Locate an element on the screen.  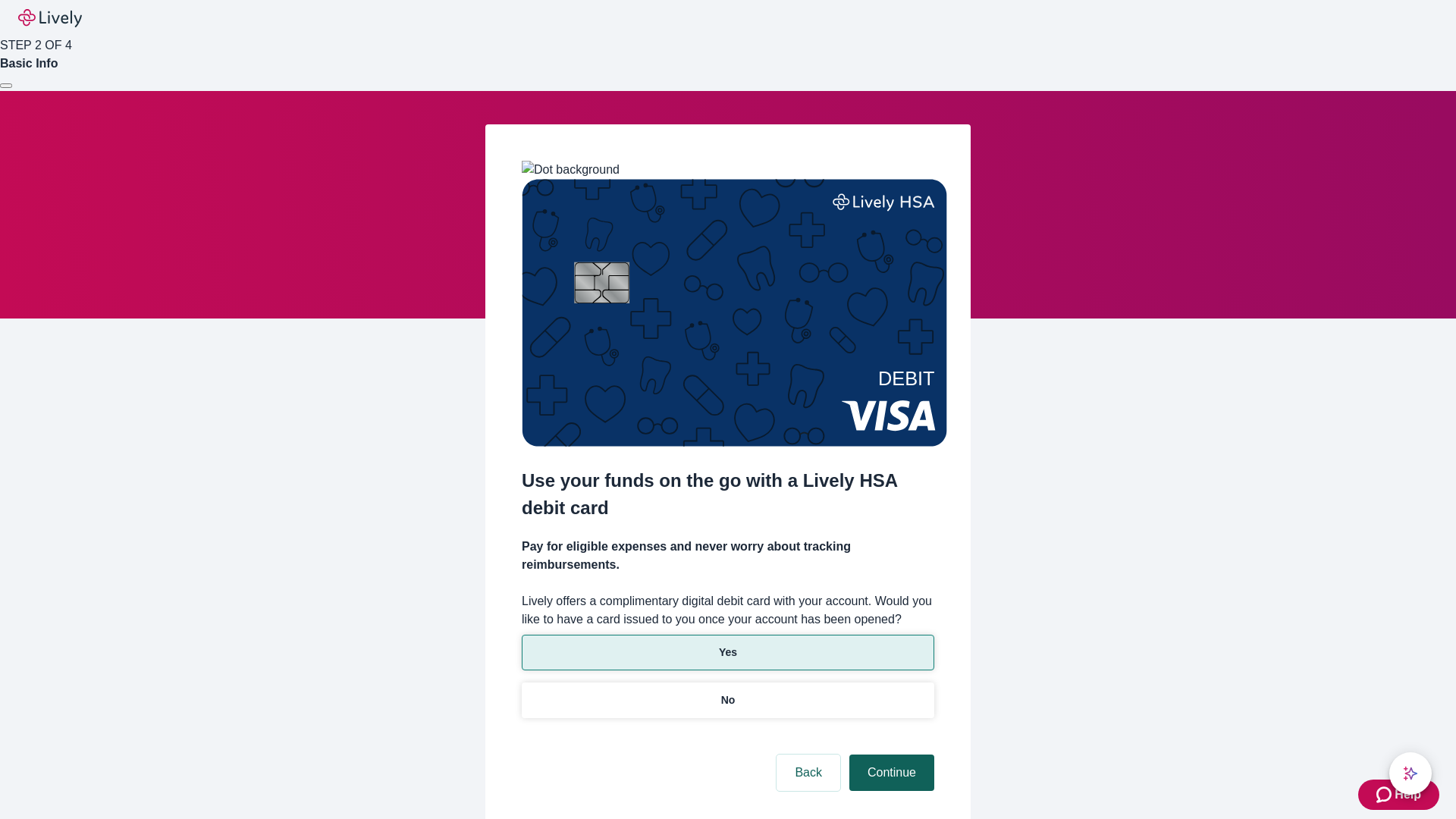
img: Dot background is located at coordinates (570, 170).